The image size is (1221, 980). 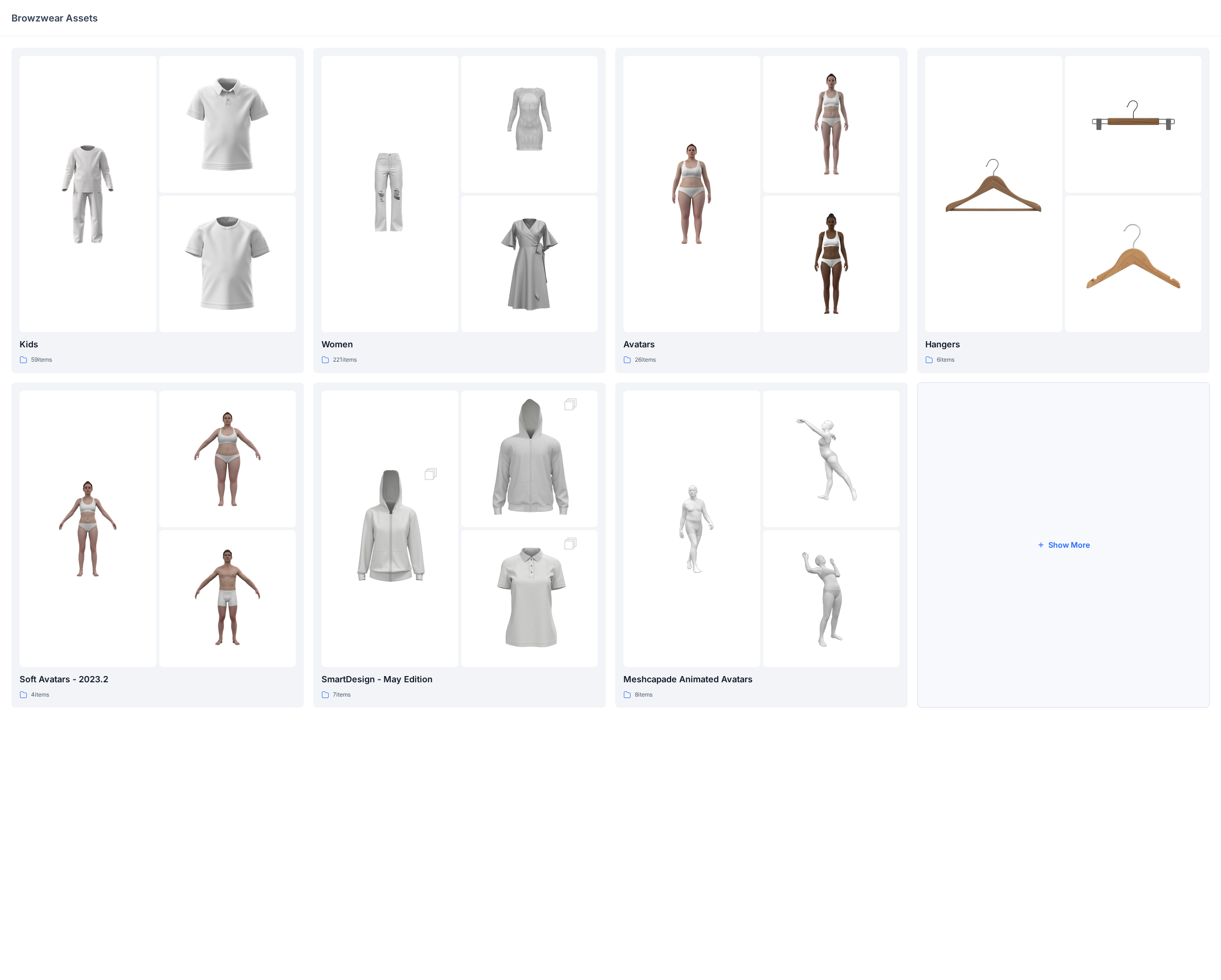 I want to click on a: folder 1folder 2folder 3Soft Avatars - 2023.24items, so click(x=158, y=545).